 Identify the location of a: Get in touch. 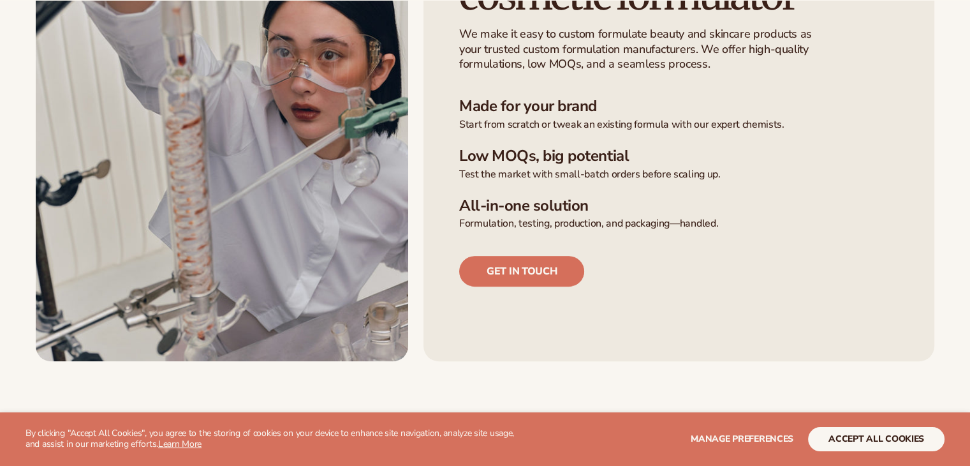
(522, 271).